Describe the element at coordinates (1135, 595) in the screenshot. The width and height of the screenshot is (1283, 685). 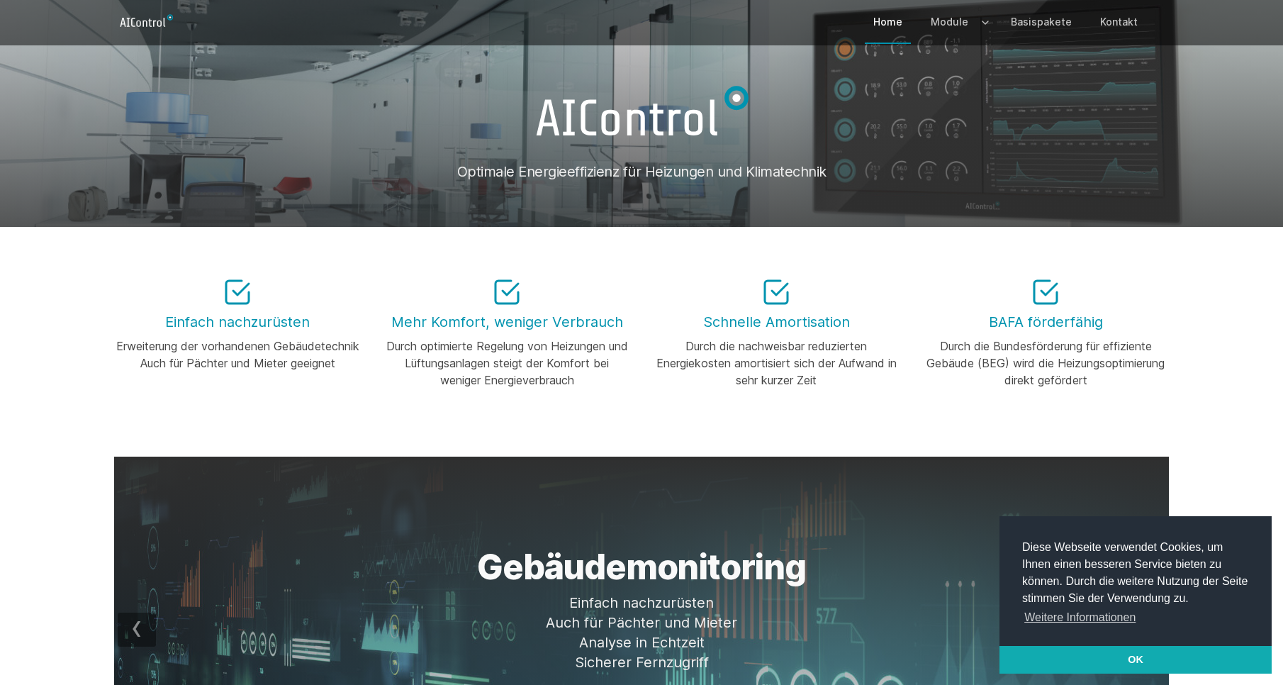
I see `div: cookieconsent` at that location.